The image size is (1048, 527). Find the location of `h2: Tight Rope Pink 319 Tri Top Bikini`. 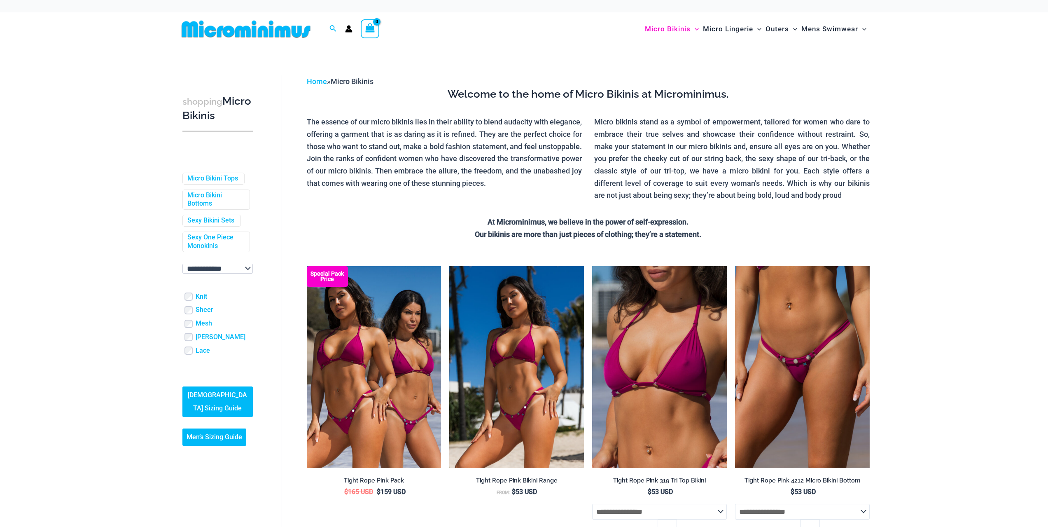

h2: Tight Rope Pink 319 Tri Top Bikini is located at coordinates (659, 480).